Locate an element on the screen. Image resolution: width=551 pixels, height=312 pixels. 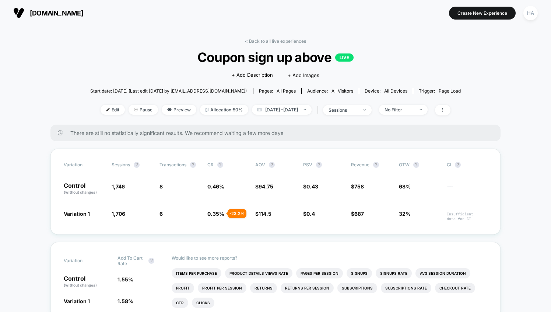
span: Preview is located at coordinates (179, 109).